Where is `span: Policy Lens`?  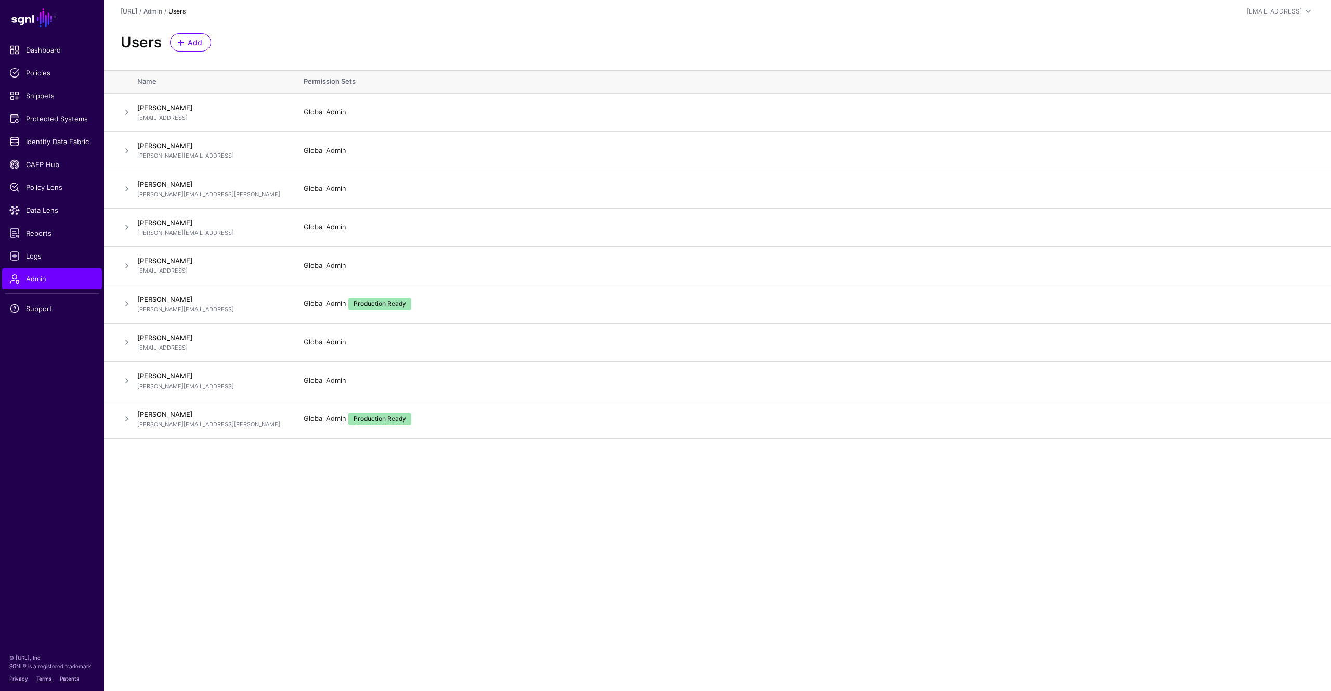 span: Policy Lens is located at coordinates (52, 187).